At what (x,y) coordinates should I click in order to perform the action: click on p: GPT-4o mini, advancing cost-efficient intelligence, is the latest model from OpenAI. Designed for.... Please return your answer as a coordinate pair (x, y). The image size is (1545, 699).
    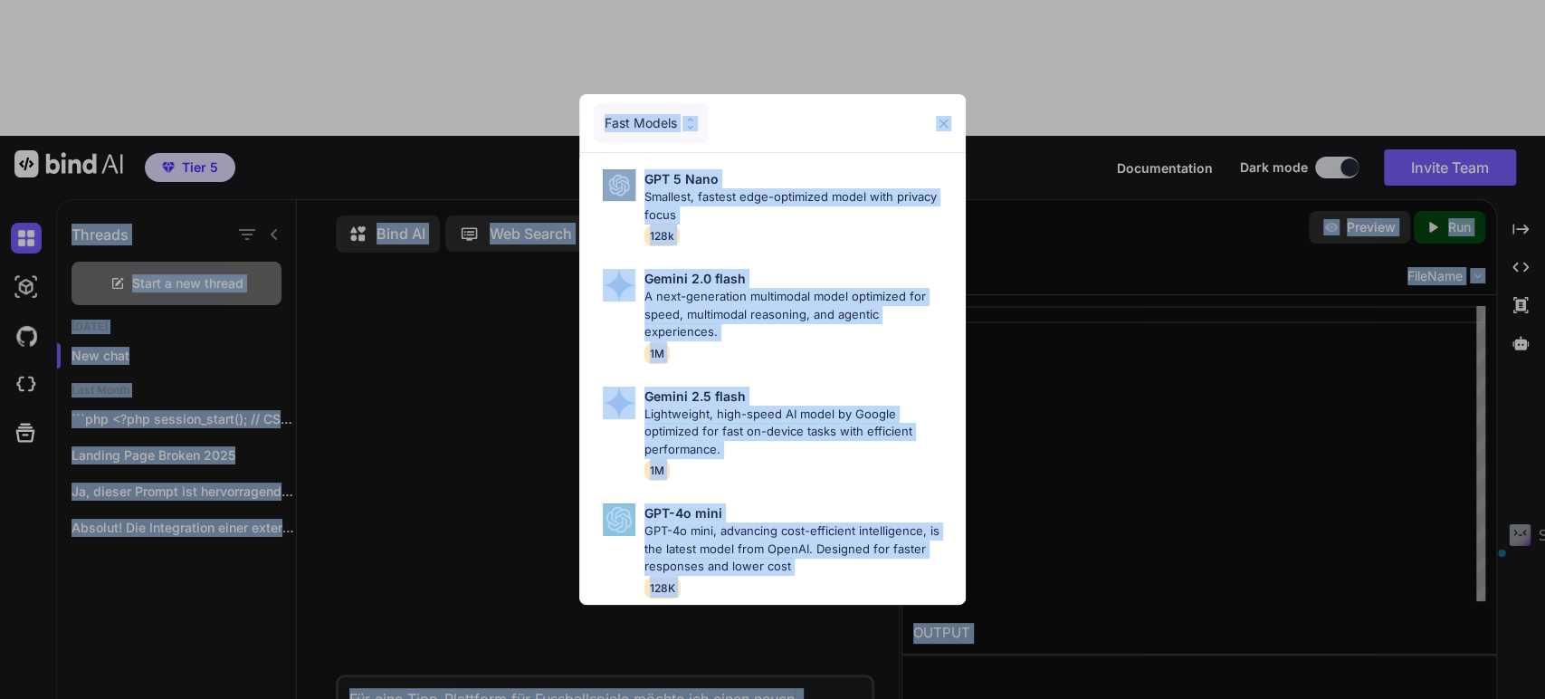
    Looking at the image, I should click on (797, 549).